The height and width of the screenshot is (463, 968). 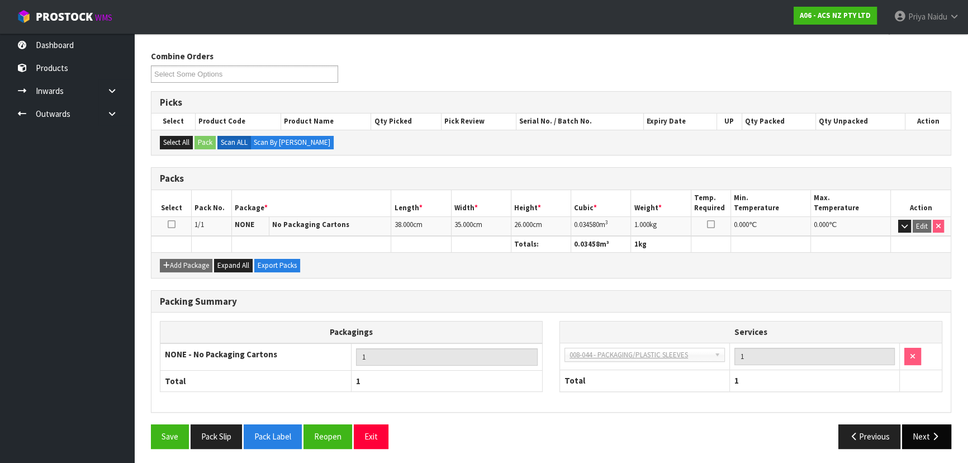 I want to click on th: Packagings, so click(x=352, y=332).